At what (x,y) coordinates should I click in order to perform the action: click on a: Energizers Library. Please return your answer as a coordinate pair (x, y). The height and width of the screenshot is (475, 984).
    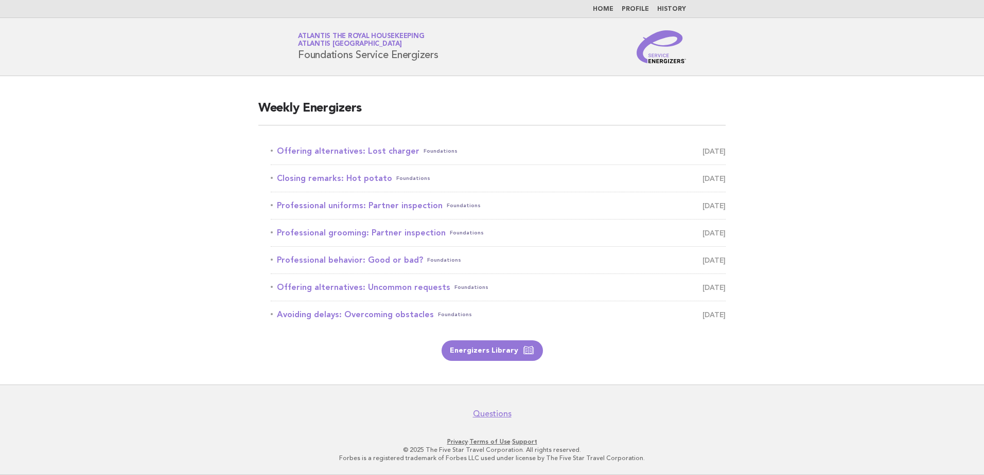
    Looking at the image, I should click on (492, 351).